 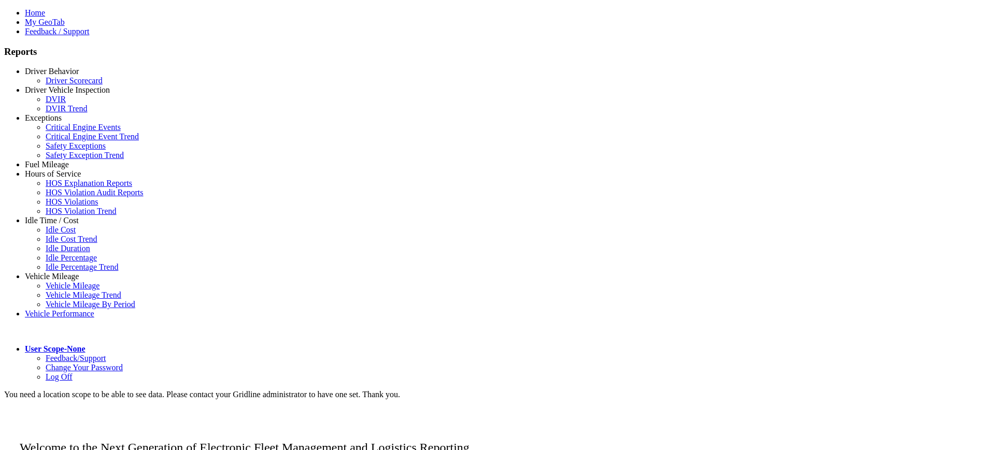 I want to click on a: Safety Exception Trend, so click(x=84, y=155).